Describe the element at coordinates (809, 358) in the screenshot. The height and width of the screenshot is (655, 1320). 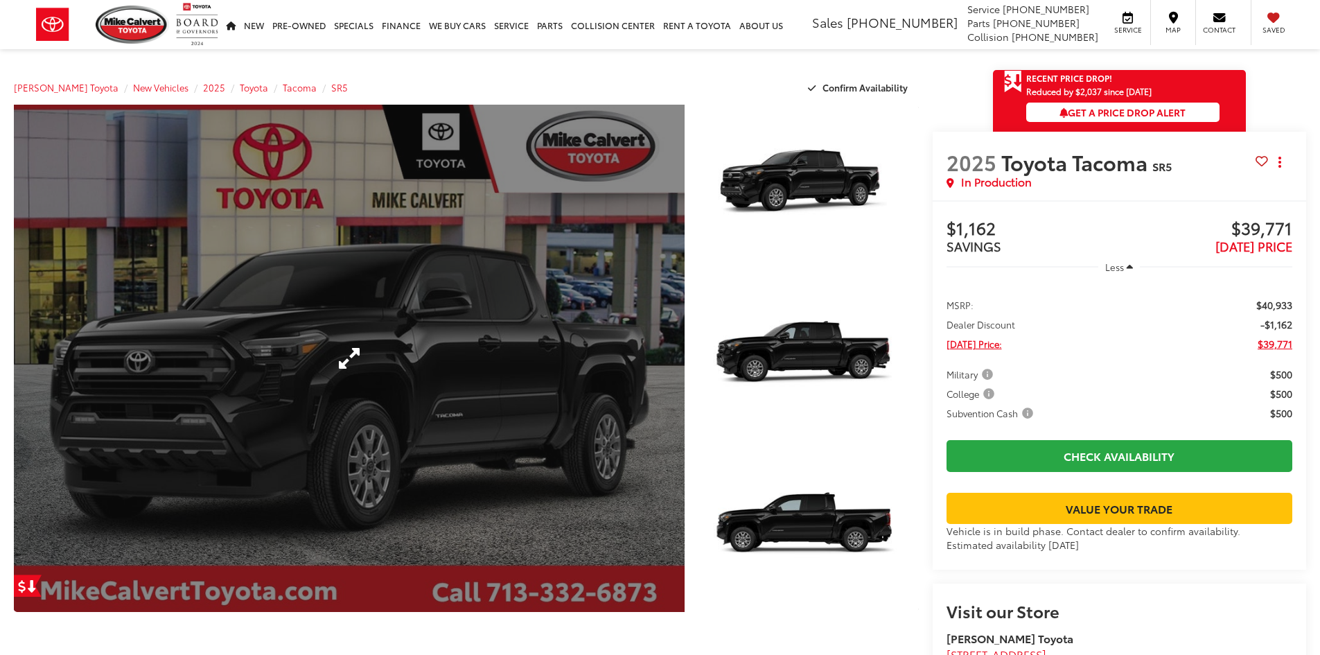
I see `a: Expand Photo 2` at that location.